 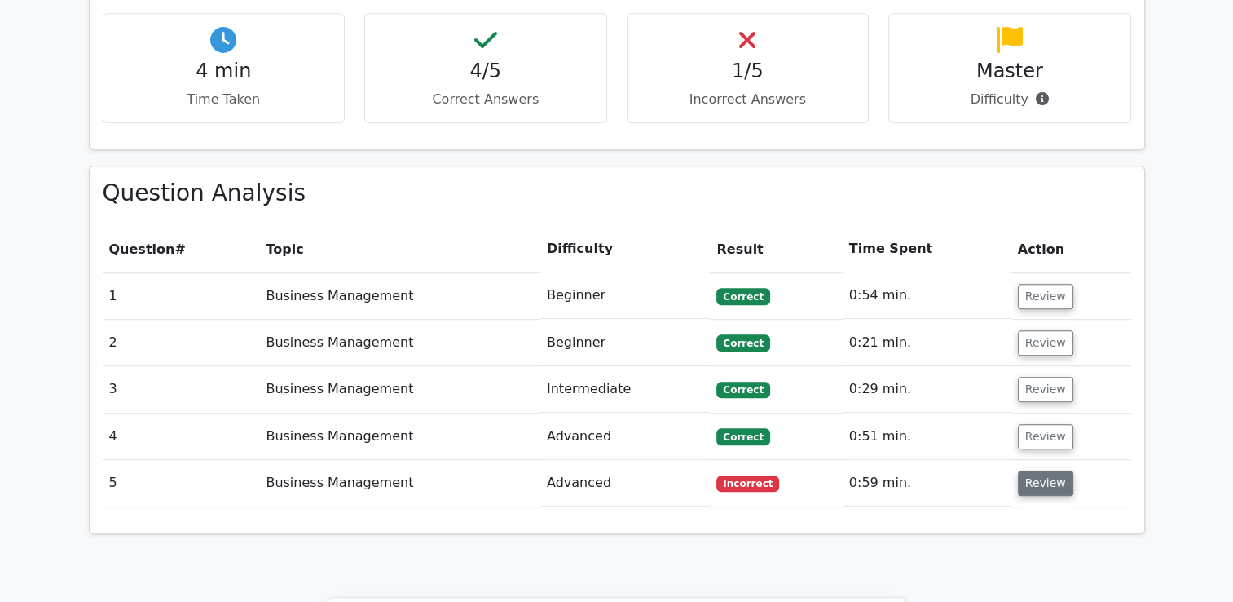 I want to click on span: Question, so click(x=142, y=249).